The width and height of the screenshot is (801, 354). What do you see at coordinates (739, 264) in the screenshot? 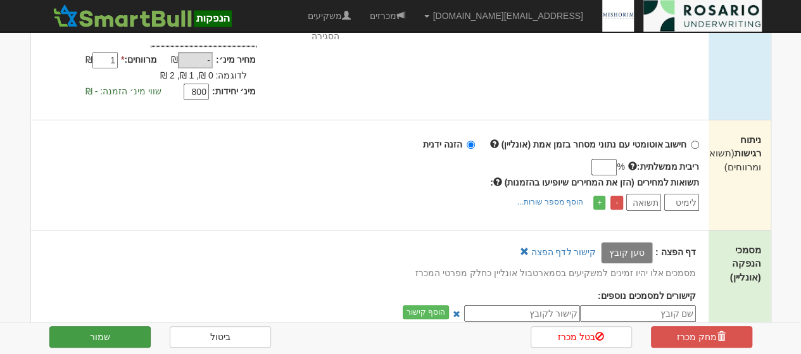
I see `label: מסמכי הנפקה (אונליין)` at bounding box center [739, 264].